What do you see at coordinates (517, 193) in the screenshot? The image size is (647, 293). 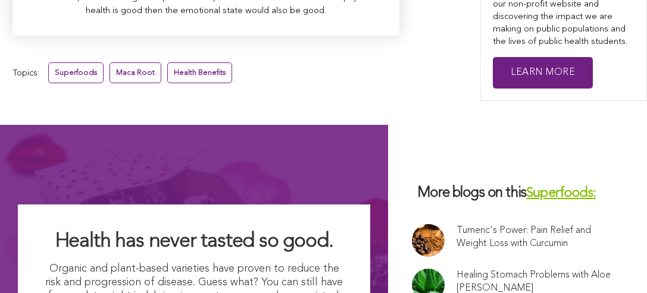 I see `h3: More blogs on this` at bounding box center [517, 193].